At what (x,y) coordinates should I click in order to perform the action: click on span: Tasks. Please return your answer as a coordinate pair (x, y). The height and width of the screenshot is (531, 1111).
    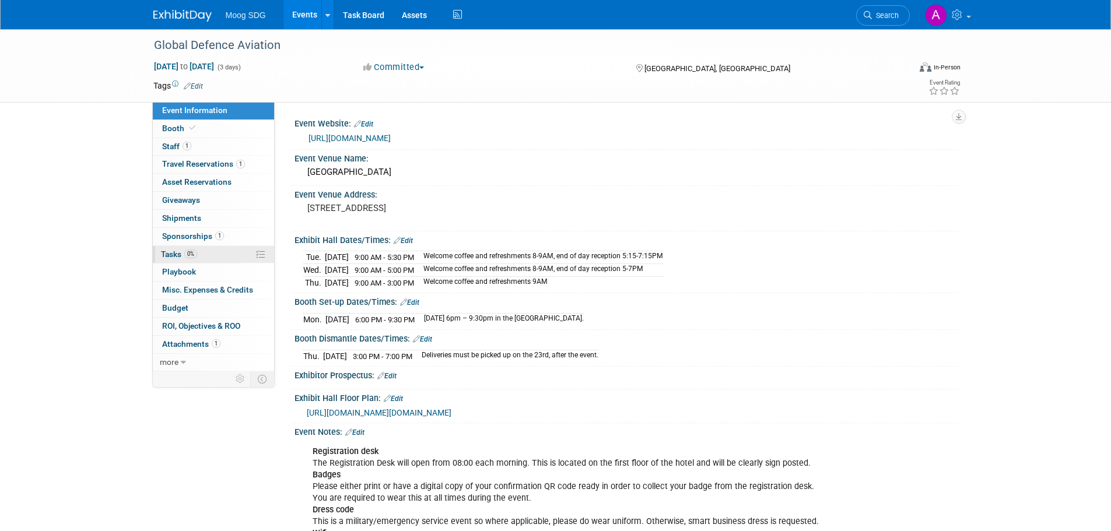
    Looking at the image, I should click on (179, 254).